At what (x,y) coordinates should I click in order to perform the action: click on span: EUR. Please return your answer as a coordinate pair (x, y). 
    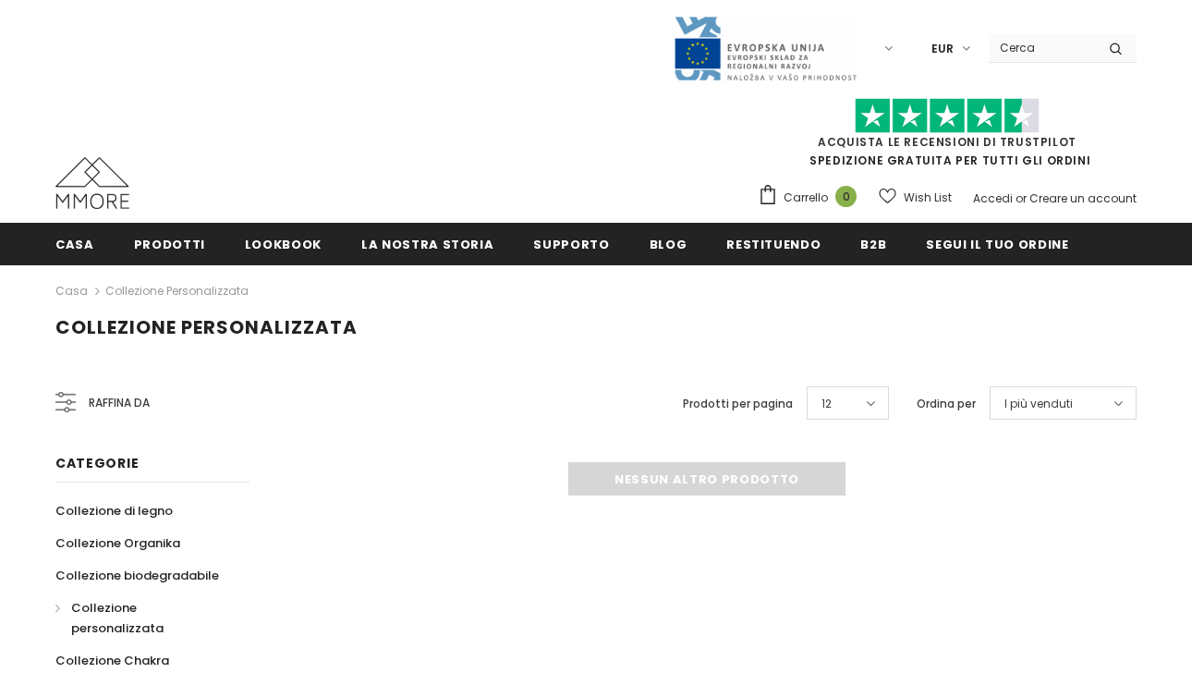
    Looking at the image, I should click on (943, 49).